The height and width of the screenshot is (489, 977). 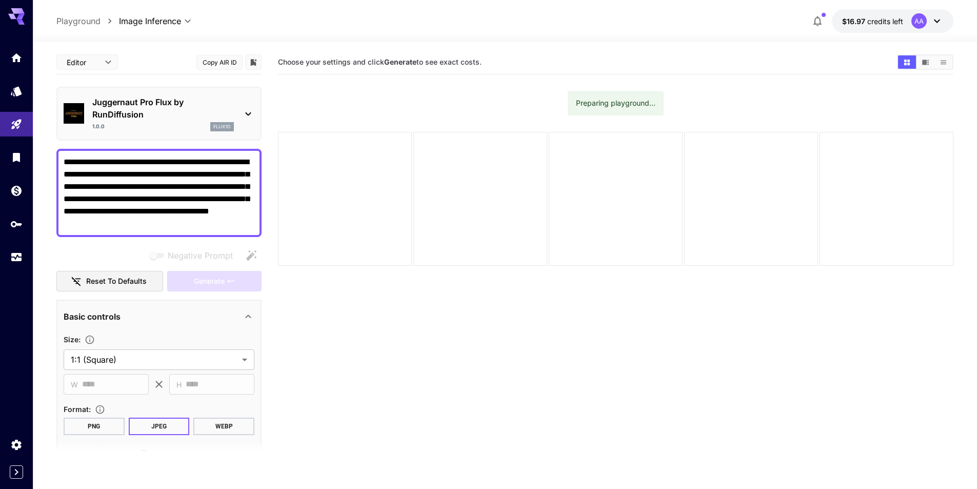 I want to click on div: Expand sidebar, so click(x=16, y=472).